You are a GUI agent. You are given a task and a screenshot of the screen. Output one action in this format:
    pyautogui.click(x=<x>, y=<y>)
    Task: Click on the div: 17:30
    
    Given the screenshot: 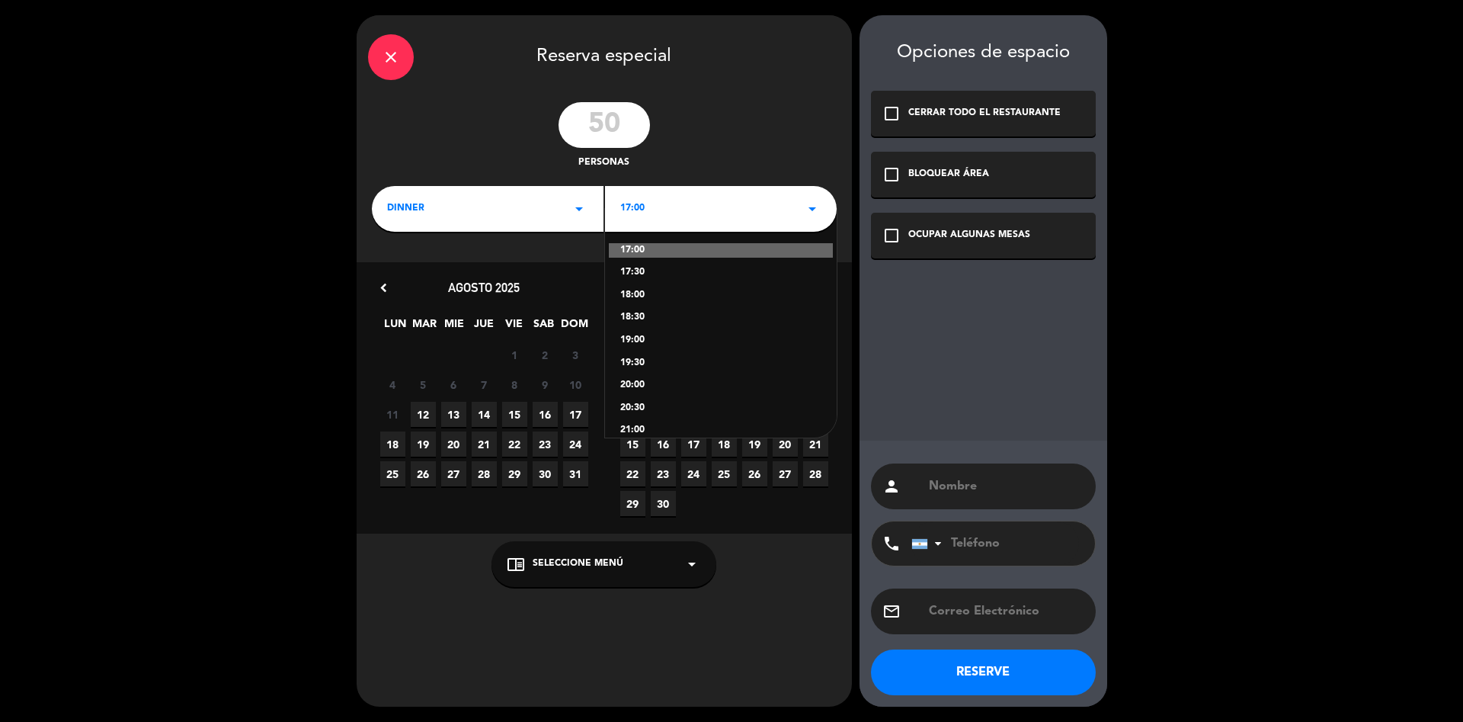 What is the action you would take?
    pyautogui.click(x=721, y=273)
    